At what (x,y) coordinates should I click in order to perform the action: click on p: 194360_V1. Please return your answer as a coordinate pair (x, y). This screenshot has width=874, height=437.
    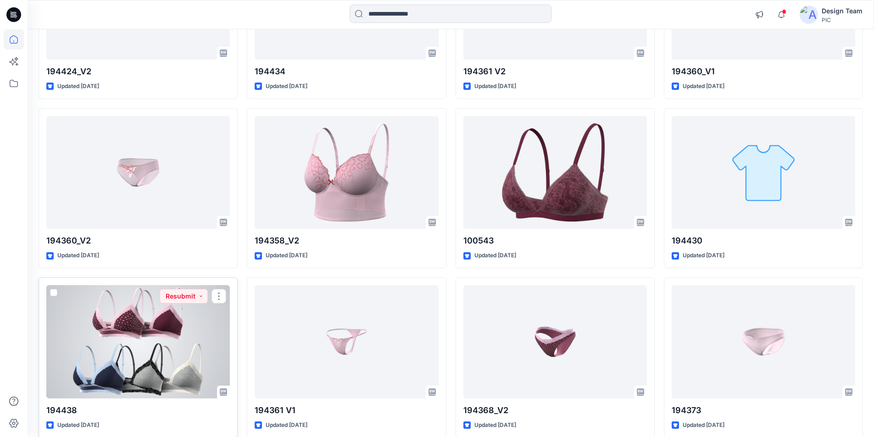
    Looking at the image, I should click on (763, 72).